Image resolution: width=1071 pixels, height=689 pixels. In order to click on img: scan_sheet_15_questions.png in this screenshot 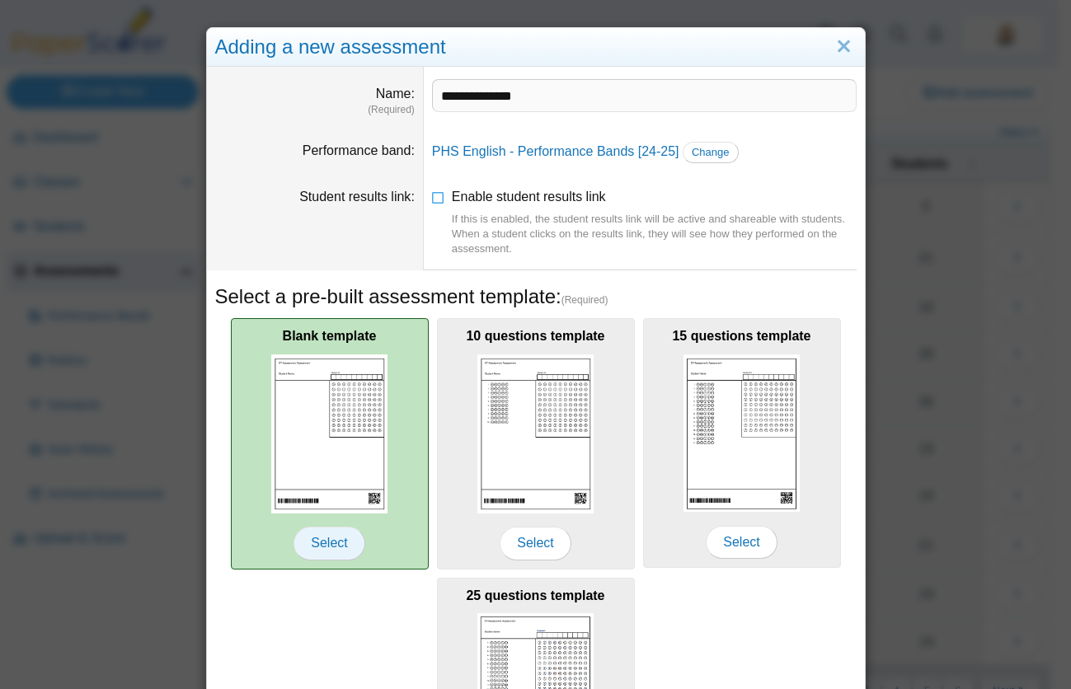, I will do `click(742, 433)`.